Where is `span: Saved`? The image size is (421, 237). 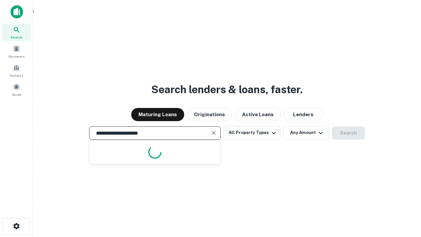
span: Saved is located at coordinates (16, 94).